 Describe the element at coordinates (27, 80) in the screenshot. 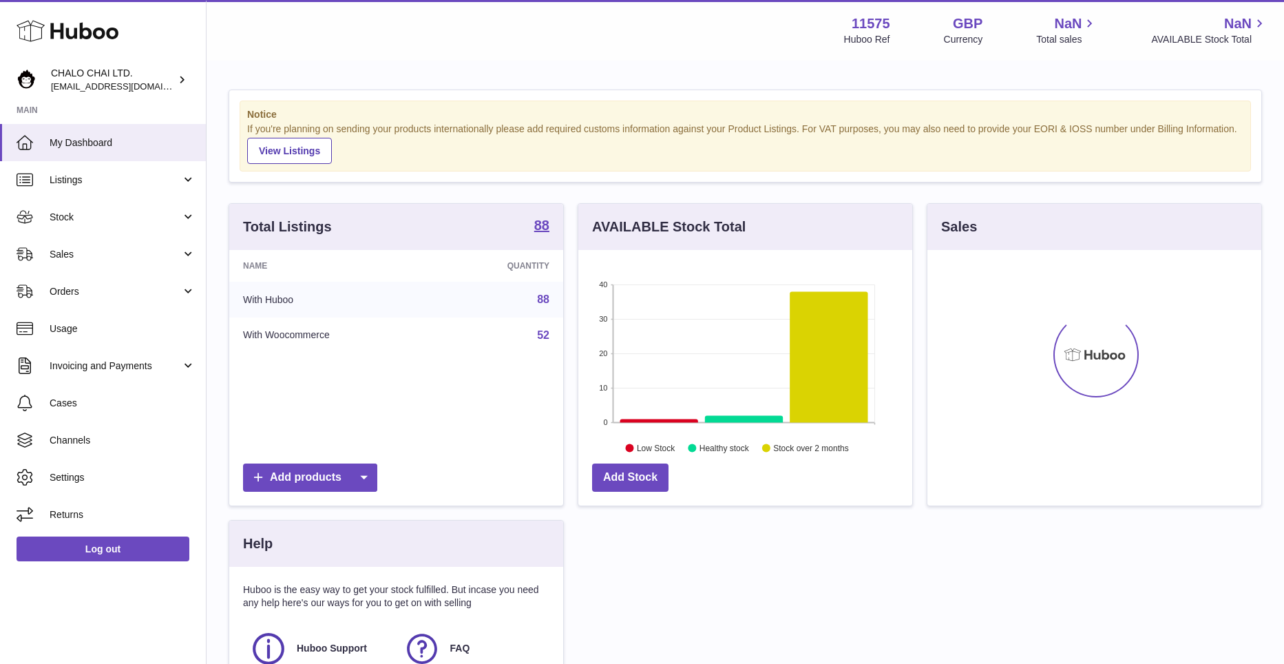

I see `img: Chalo@chalocompany.com` at that location.